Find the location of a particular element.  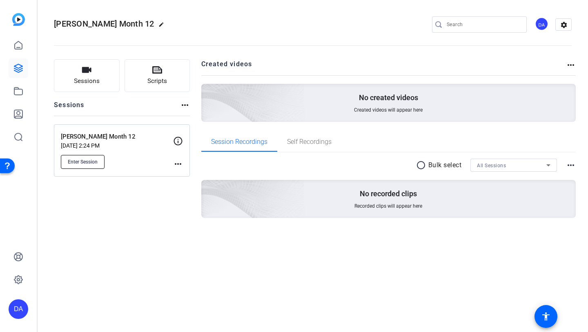

span: Self Recordings is located at coordinates (309, 142).